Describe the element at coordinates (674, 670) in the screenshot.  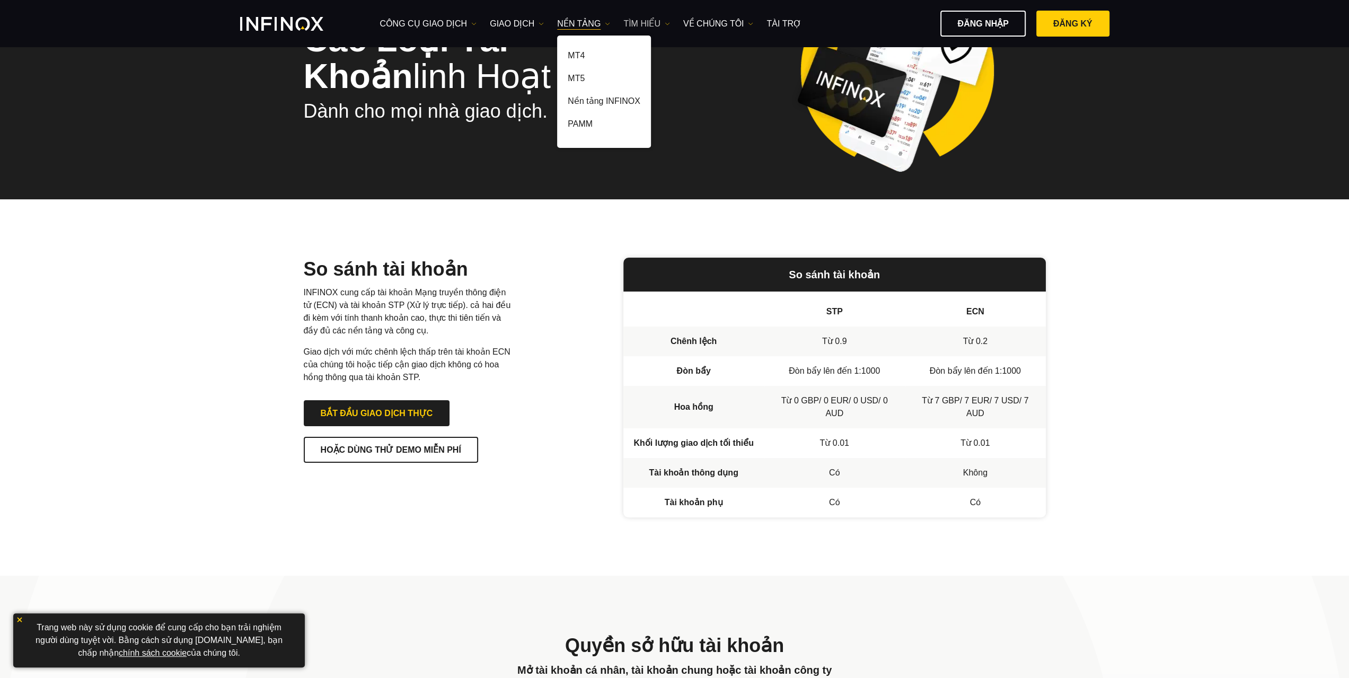
I see `strong: Mở tài khoản cá nhân, tài khoản chung hoặc tài khoản công ty` at that location.